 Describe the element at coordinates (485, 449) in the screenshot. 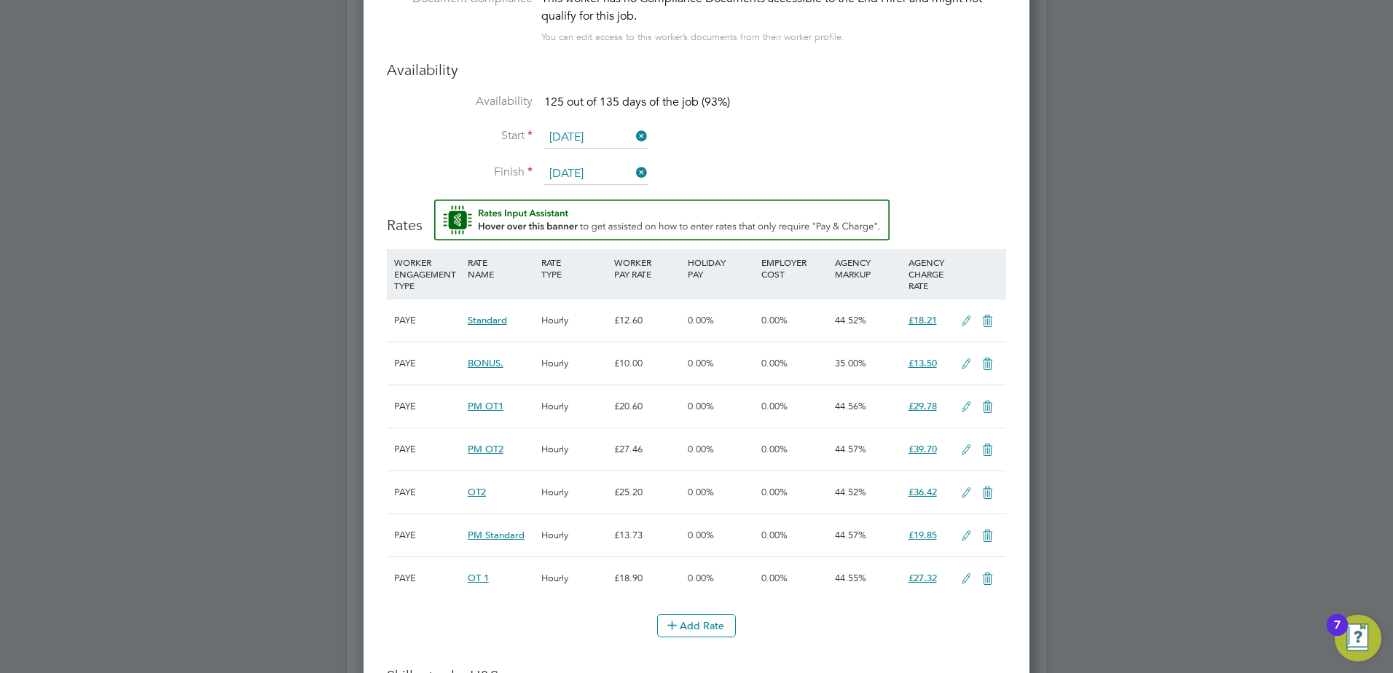

I see `span: PM OT2` at that location.